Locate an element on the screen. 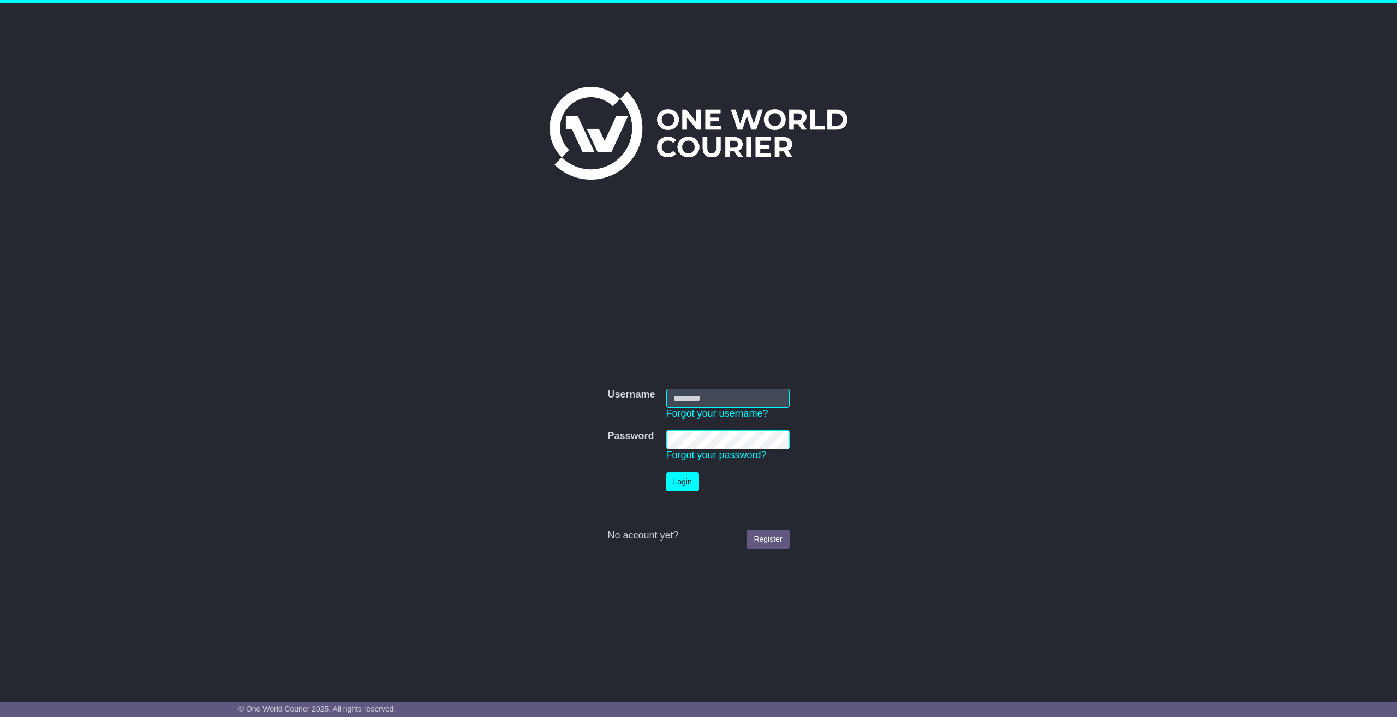  img: One World is located at coordinates (699, 133).